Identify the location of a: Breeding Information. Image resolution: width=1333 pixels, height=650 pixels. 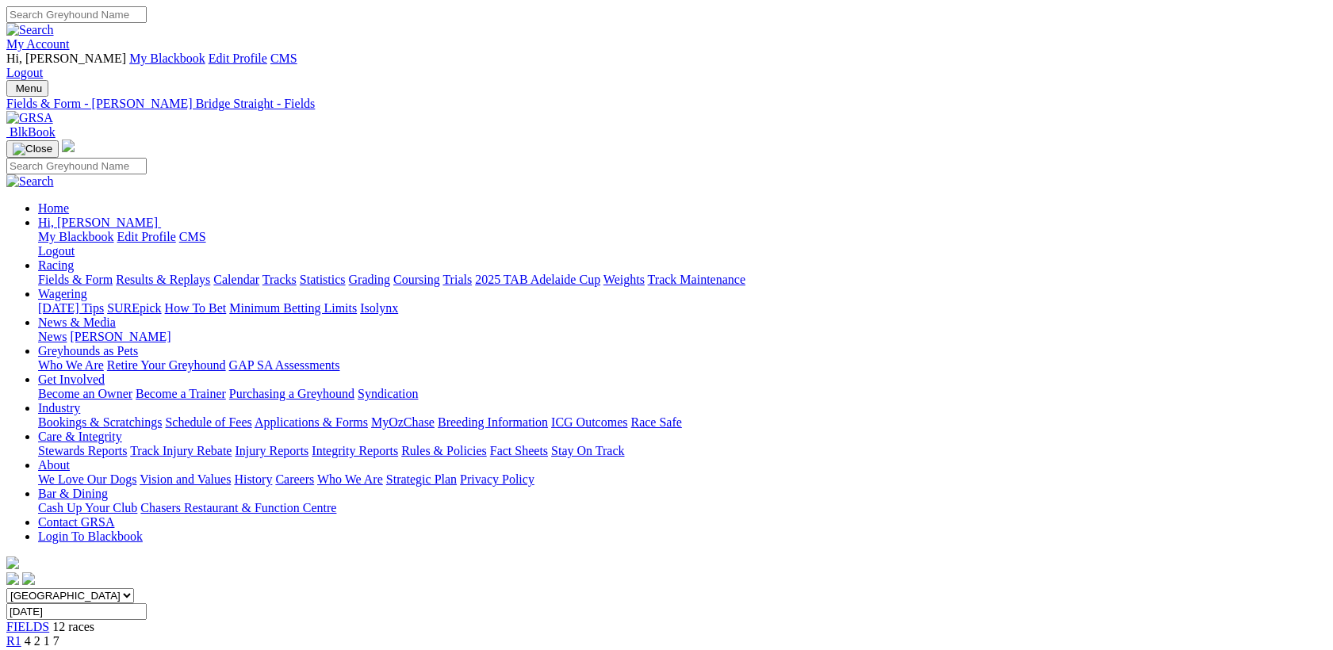
(492, 422).